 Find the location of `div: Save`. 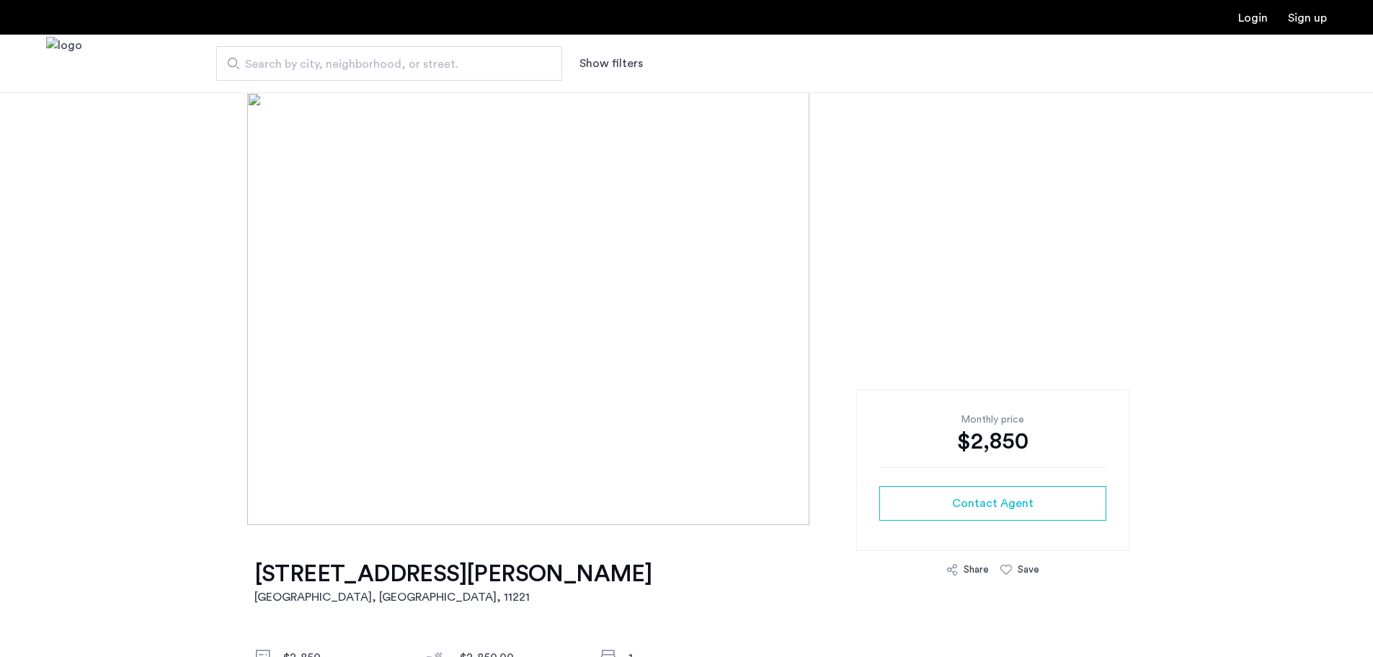

div: Save is located at coordinates (1028, 569).